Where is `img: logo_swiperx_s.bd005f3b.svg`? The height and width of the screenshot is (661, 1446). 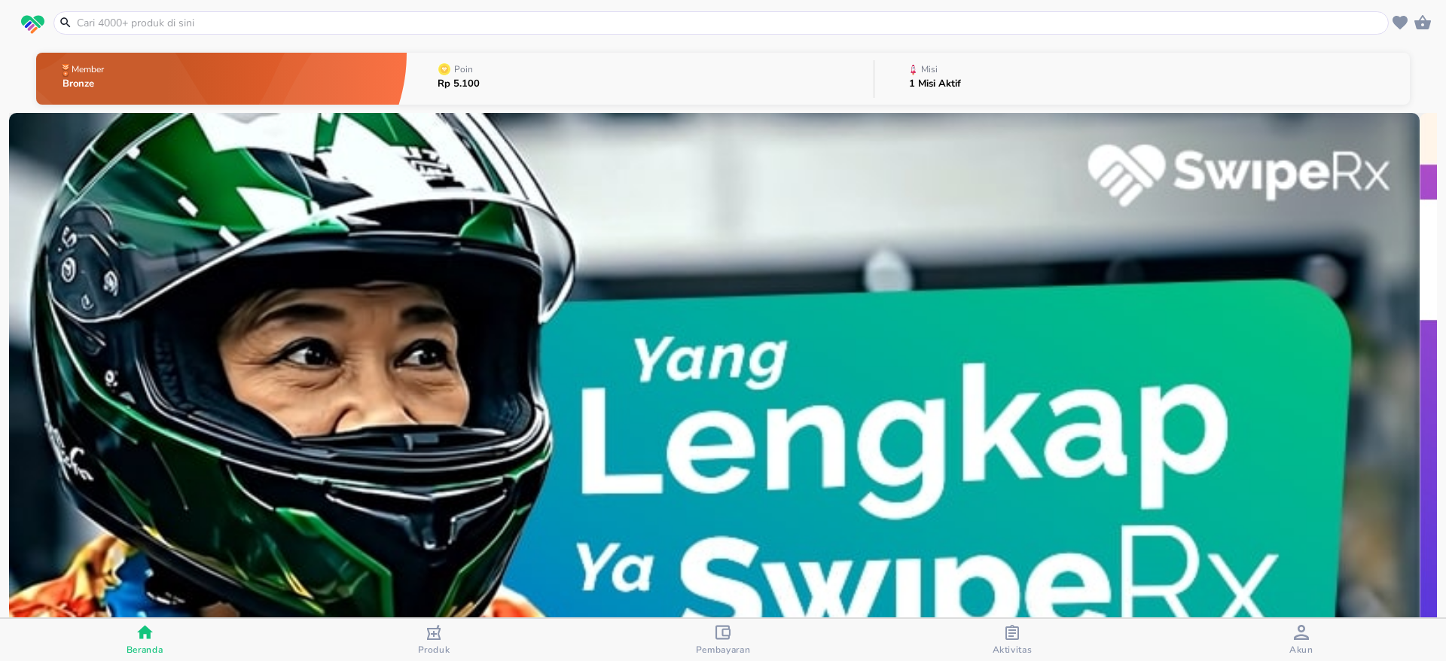
img: logo_swiperx_s.bd005f3b.svg is located at coordinates (32, 25).